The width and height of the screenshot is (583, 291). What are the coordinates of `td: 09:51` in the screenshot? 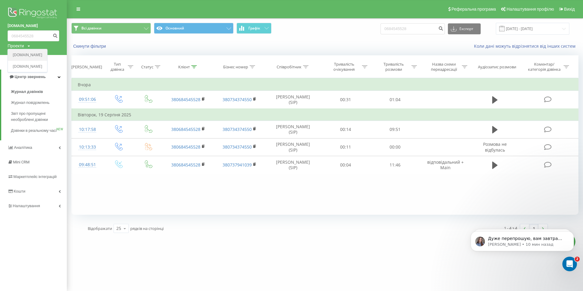 It's located at (395, 129).